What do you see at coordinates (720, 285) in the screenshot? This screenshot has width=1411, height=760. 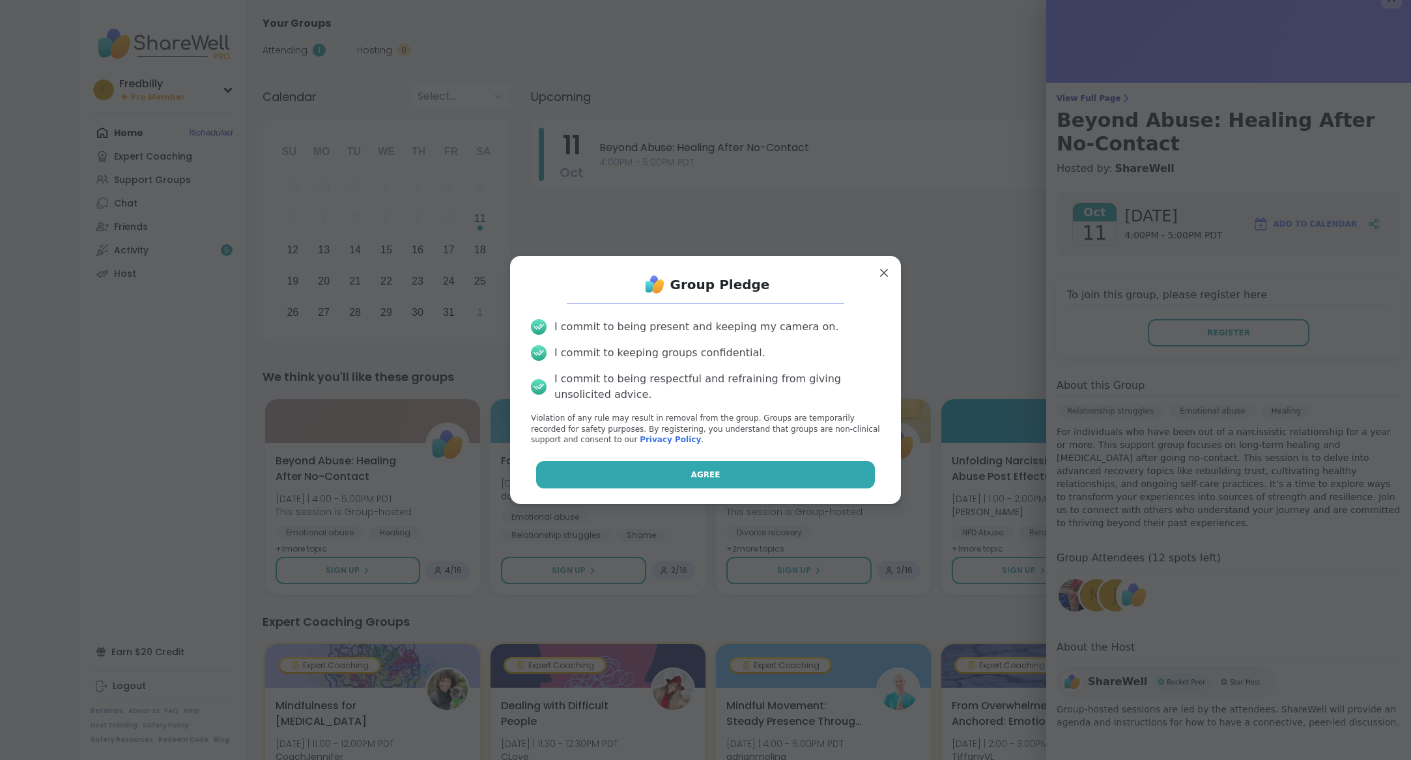 I see `h1: Group Pledge` at bounding box center [720, 285].